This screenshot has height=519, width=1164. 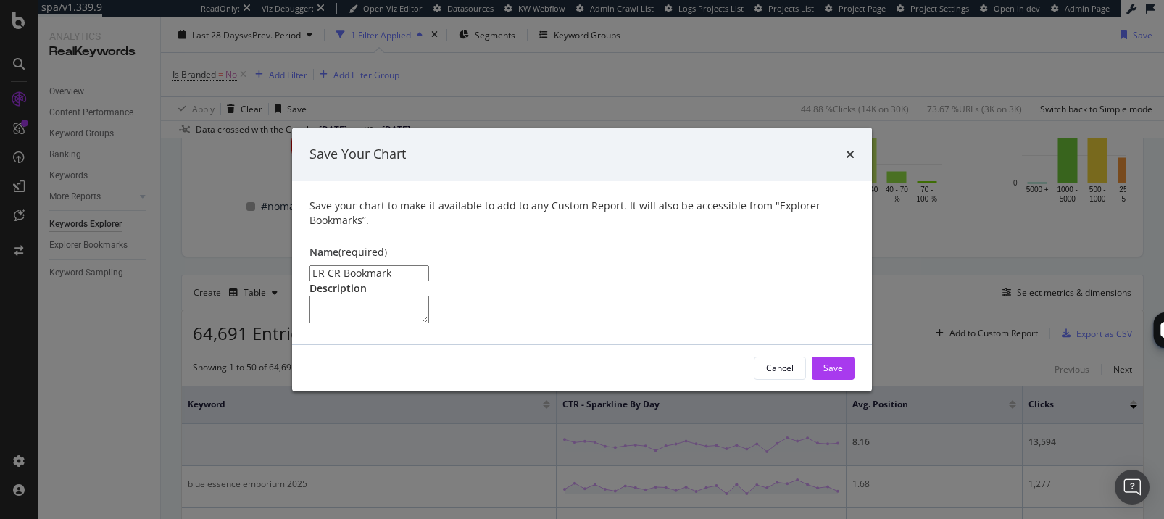 I want to click on span: Name, so click(x=324, y=252).